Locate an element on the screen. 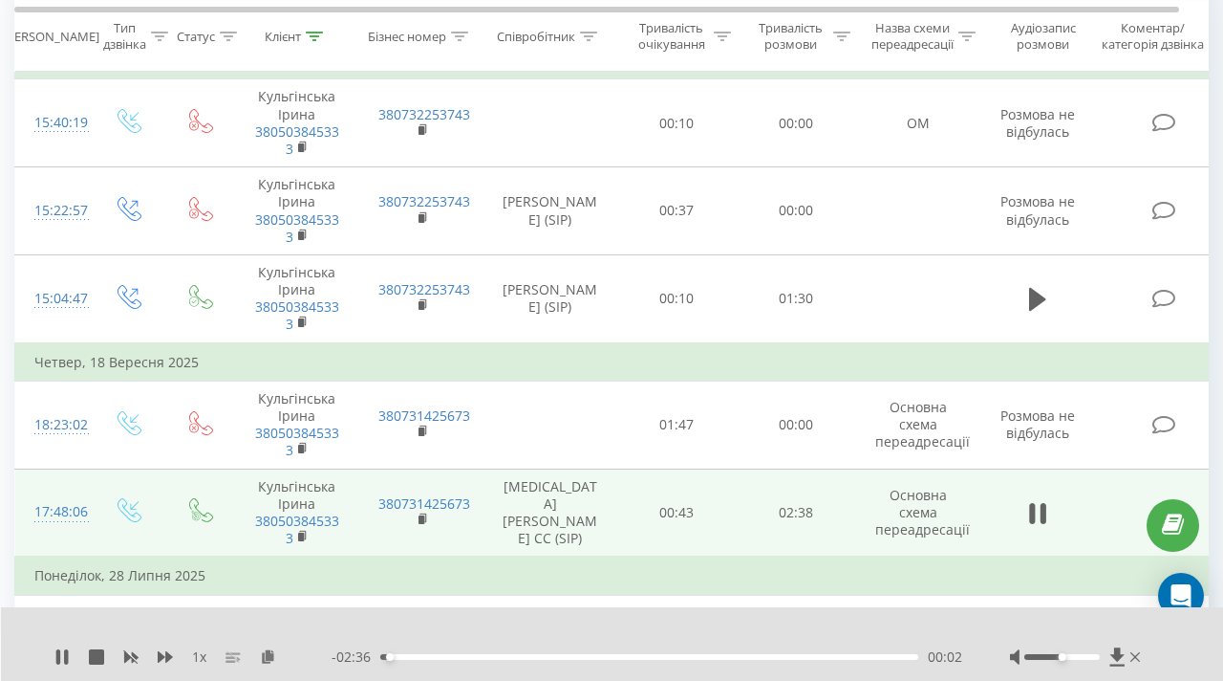 Image resolution: width=1223 pixels, height=681 pixels. div: 17:48:06 is located at coordinates (54, 511).